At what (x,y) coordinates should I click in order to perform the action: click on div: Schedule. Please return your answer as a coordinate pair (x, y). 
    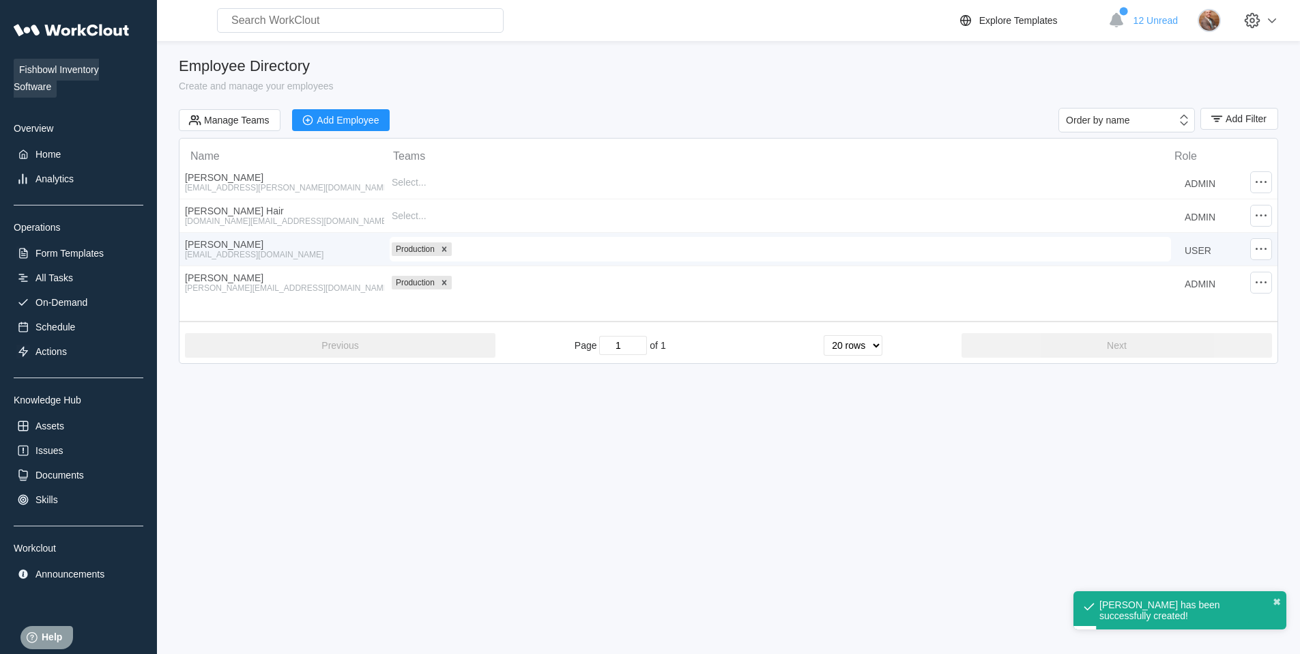
    Looking at the image, I should click on (55, 327).